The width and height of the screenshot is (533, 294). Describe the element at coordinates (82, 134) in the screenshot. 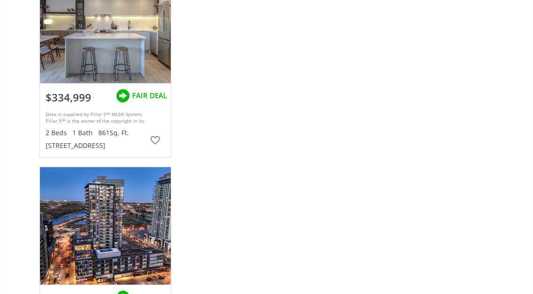

I see `span: 1 Bath` at that location.